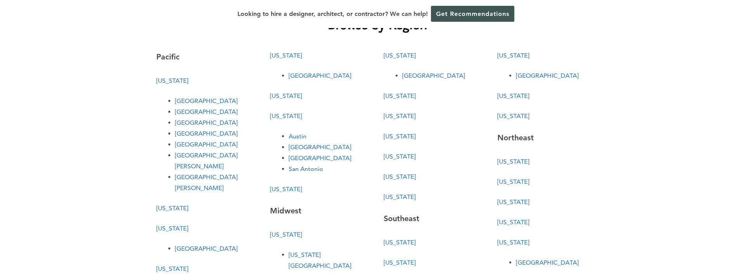 This screenshot has width=755, height=274. What do you see at coordinates (306, 168) in the screenshot?
I see `a: San Antonio` at bounding box center [306, 168].